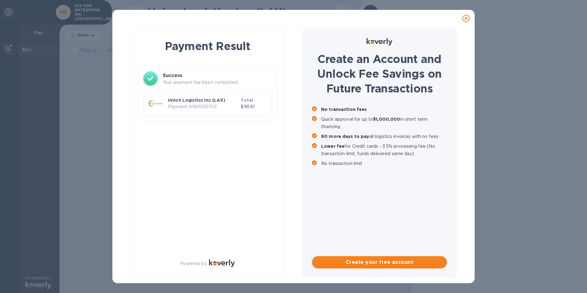  What do you see at coordinates (379, 262) in the screenshot?
I see `button: Create your free account` at bounding box center [379, 262].